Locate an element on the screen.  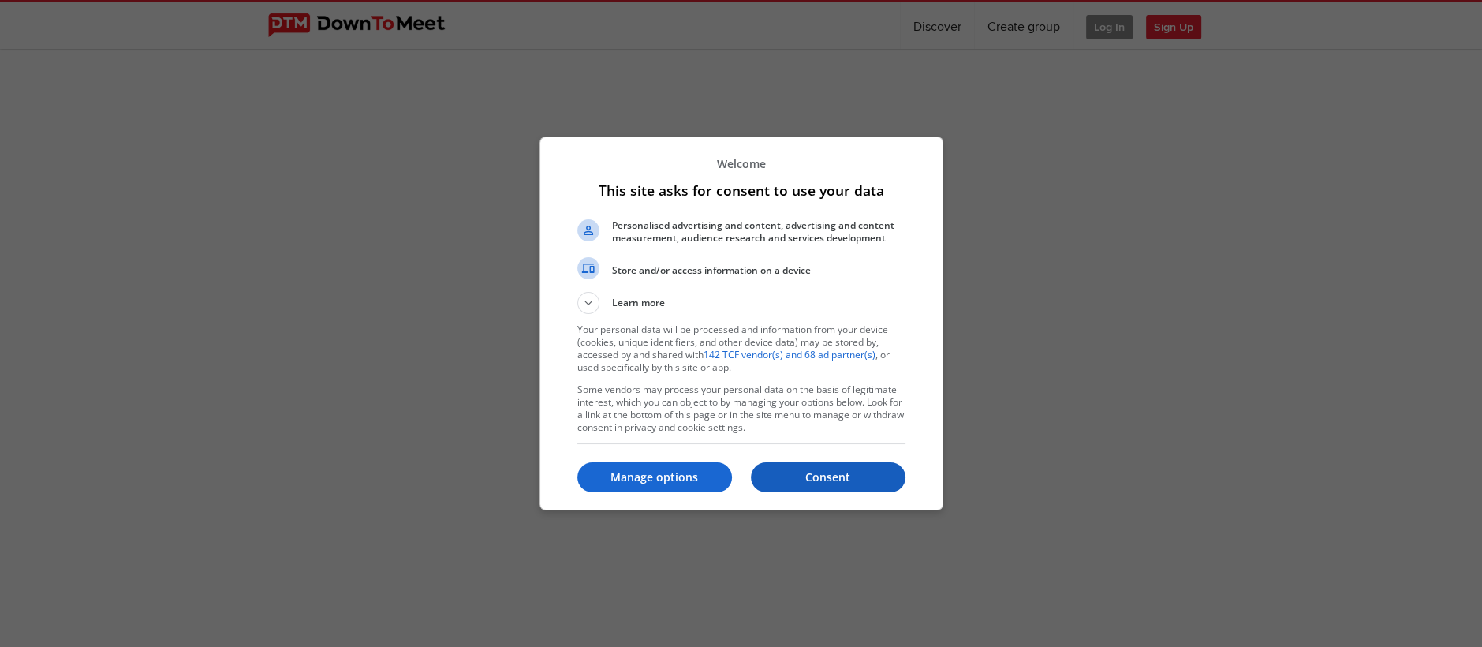
p: Welcome is located at coordinates (741, 163).